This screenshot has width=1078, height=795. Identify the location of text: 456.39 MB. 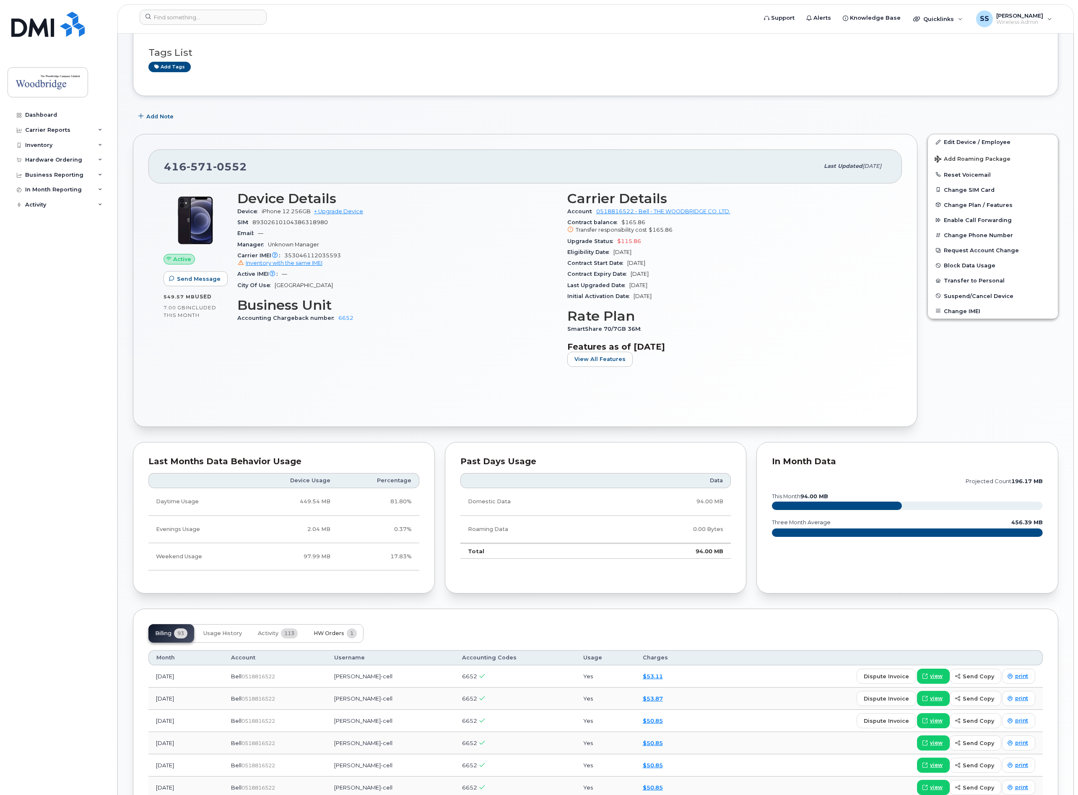
(1027, 522).